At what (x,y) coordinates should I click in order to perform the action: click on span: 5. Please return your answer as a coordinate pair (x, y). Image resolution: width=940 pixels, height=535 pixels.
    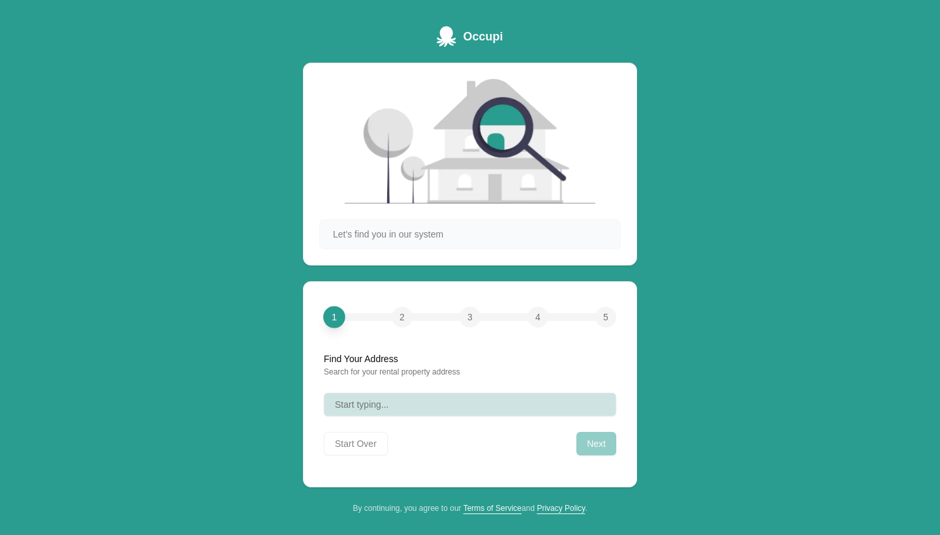
    Looking at the image, I should click on (606, 317).